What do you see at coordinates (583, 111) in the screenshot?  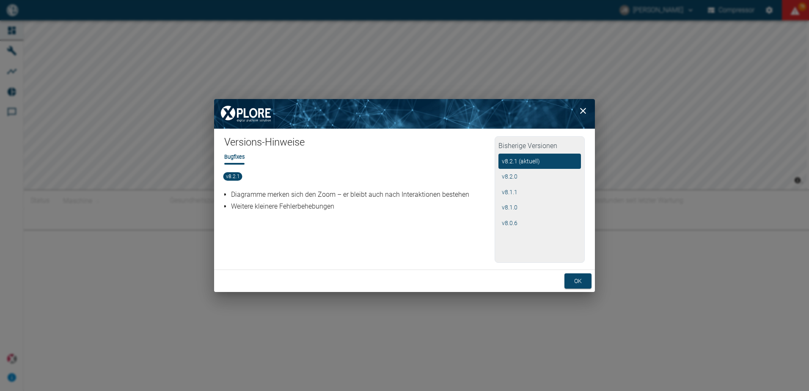 I see `button: close` at bounding box center [583, 111].